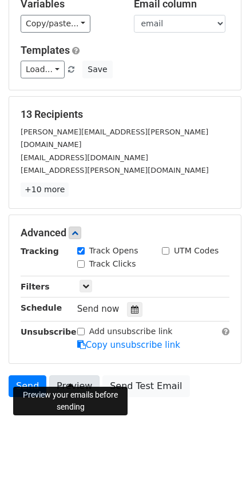  I want to click on a: Templates, so click(45, 50).